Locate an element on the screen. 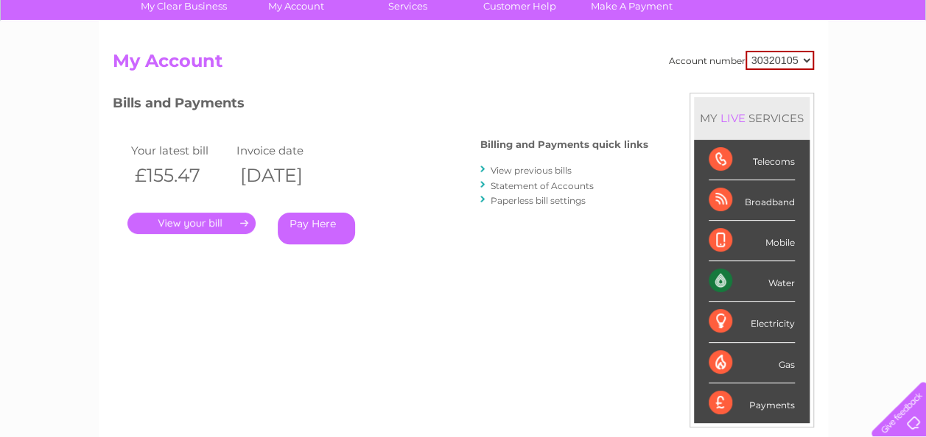 Image resolution: width=926 pixels, height=437 pixels. h2: My Account is located at coordinates (463, 65).